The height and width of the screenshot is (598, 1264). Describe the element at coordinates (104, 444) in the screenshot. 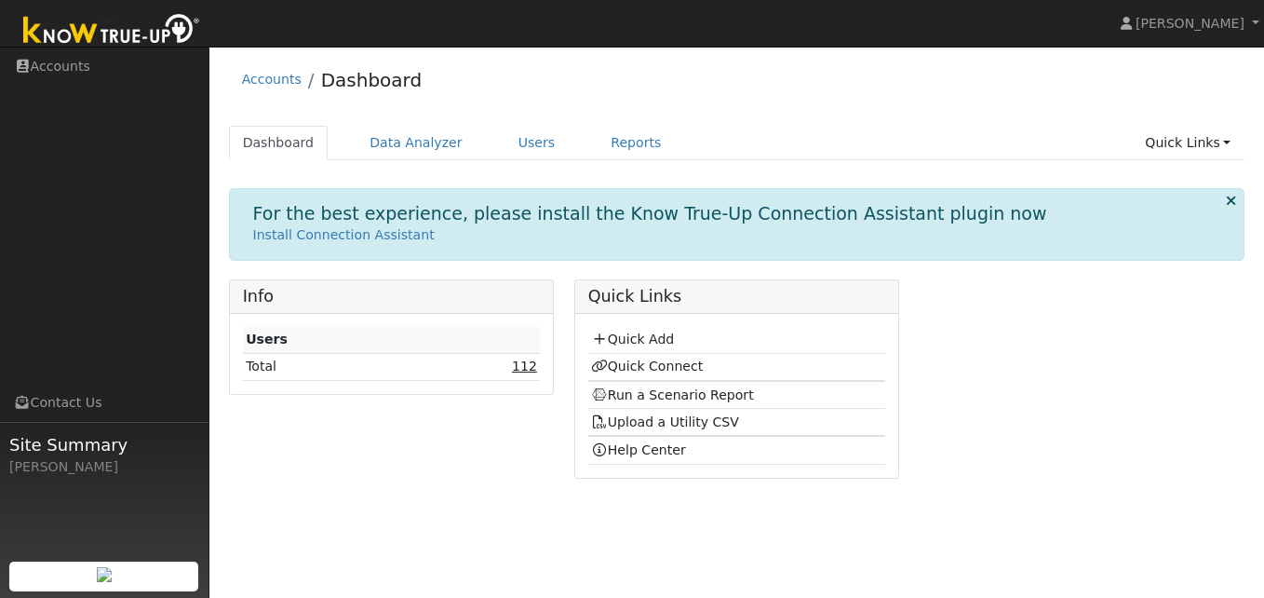

I see `span: Site Summary` at that location.